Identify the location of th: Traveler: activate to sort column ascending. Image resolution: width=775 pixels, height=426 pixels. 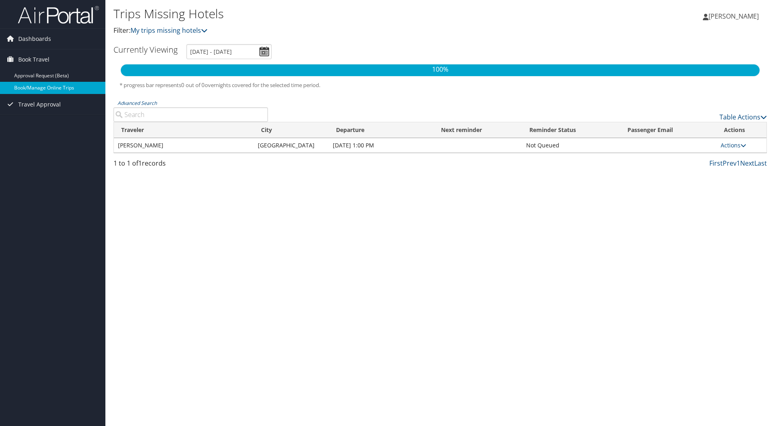
(184, 130).